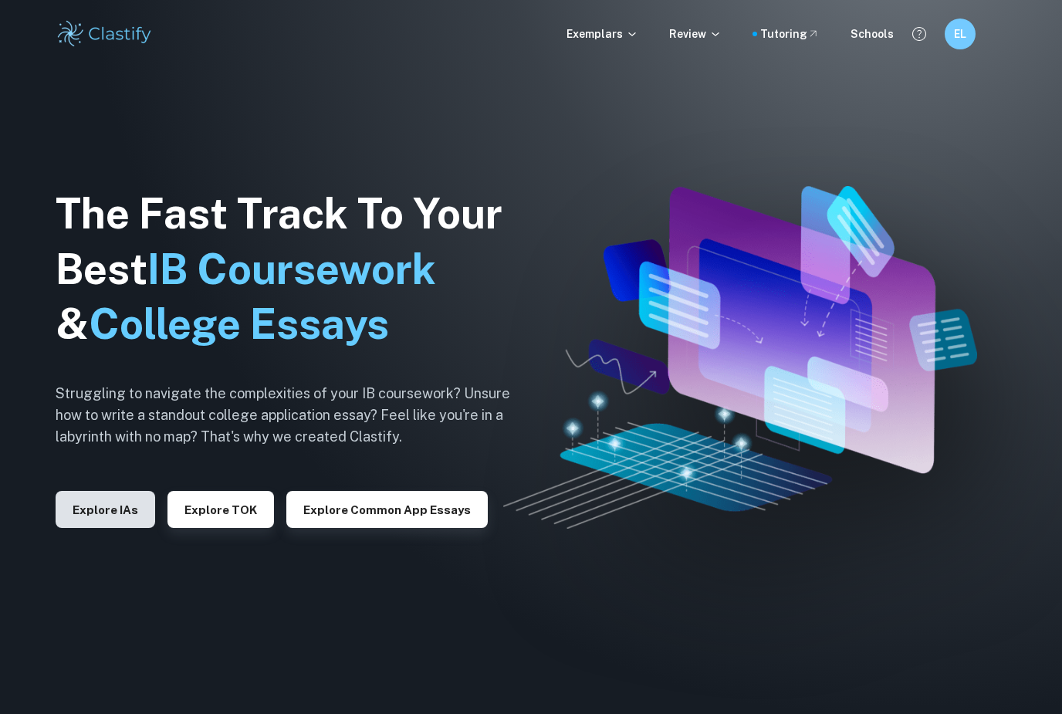 Image resolution: width=1062 pixels, height=714 pixels. I want to click on div: Tutoring, so click(790, 34).